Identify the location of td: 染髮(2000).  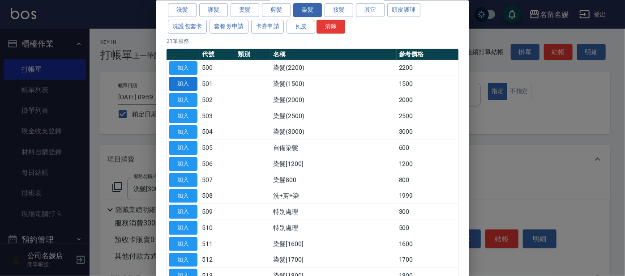
(333, 100).